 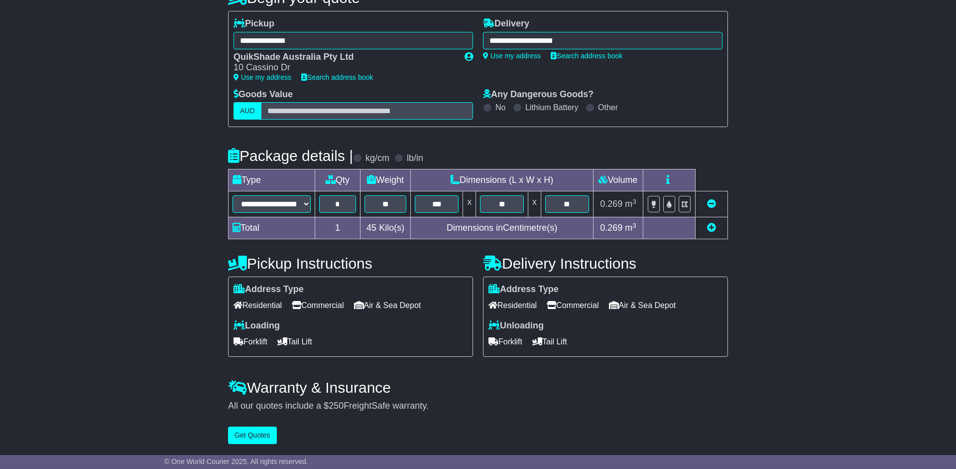 What do you see at coordinates (252, 435) in the screenshot?
I see `button: Get Quotes` at bounding box center [252, 435].